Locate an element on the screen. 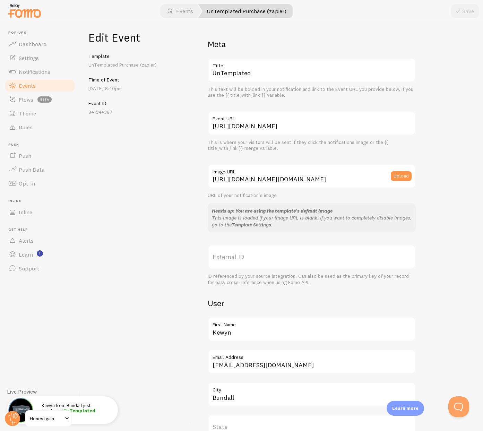 The height and width of the screenshot is (431, 483). span: Settings is located at coordinates (29, 58).